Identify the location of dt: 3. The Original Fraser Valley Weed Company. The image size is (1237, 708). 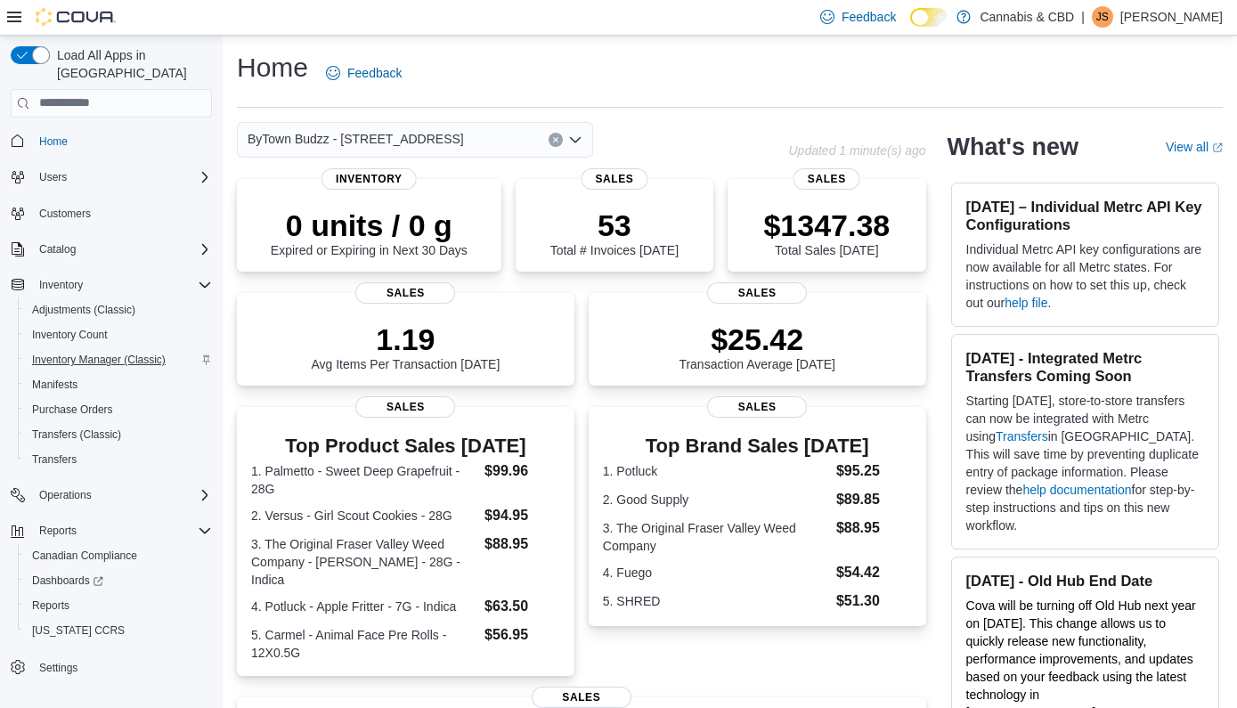
(716, 537).